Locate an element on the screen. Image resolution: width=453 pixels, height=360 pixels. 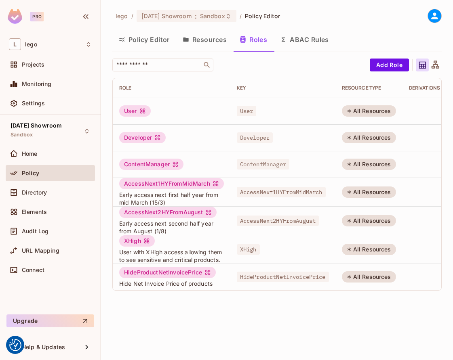
span: AccessNext2HYFromAugust is located at coordinates (277, 221).